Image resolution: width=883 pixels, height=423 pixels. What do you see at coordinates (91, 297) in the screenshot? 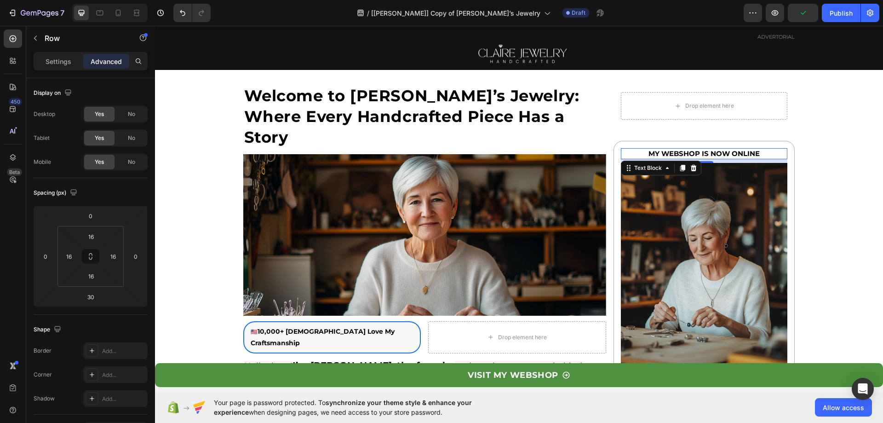
I see `input: 30` at bounding box center [91, 297].